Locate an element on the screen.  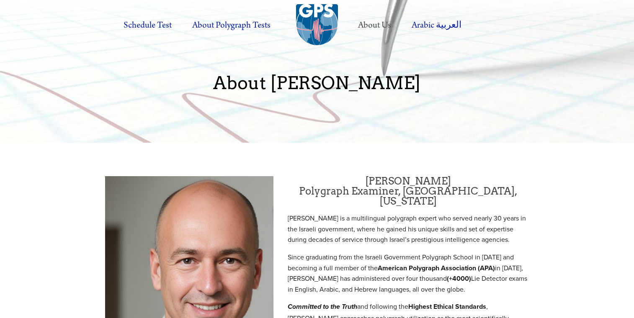
strong: Highest Ethical Standards is located at coordinates (447, 306).